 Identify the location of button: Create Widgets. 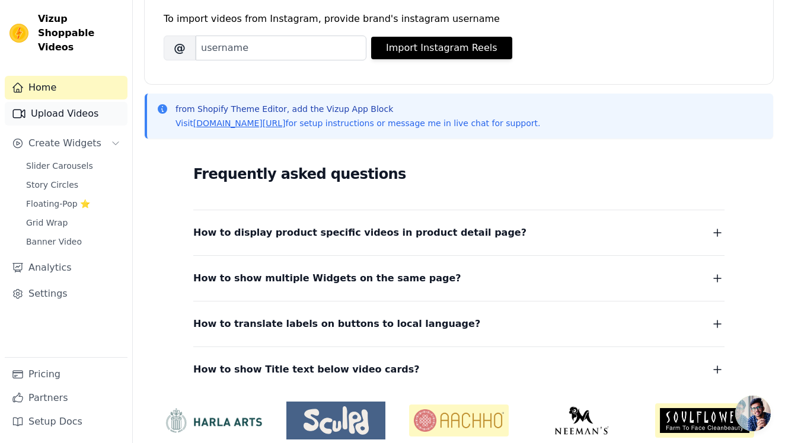
(66, 143).